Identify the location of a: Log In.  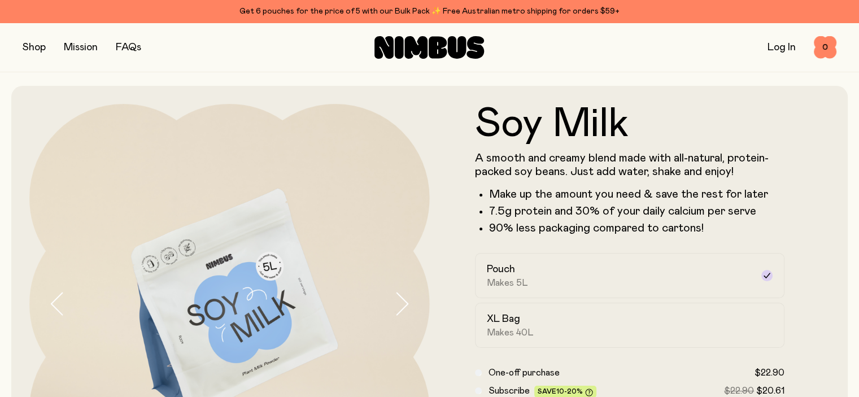
(782, 47).